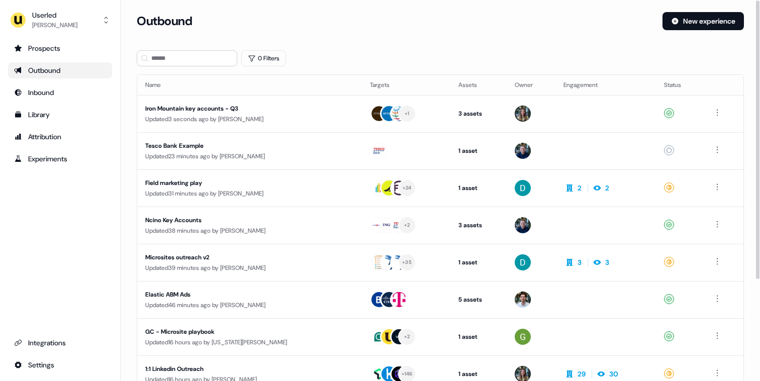 This screenshot has width=760, height=381. What do you see at coordinates (60, 159) in the screenshot?
I see `div: Experiments` at bounding box center [60, 159].